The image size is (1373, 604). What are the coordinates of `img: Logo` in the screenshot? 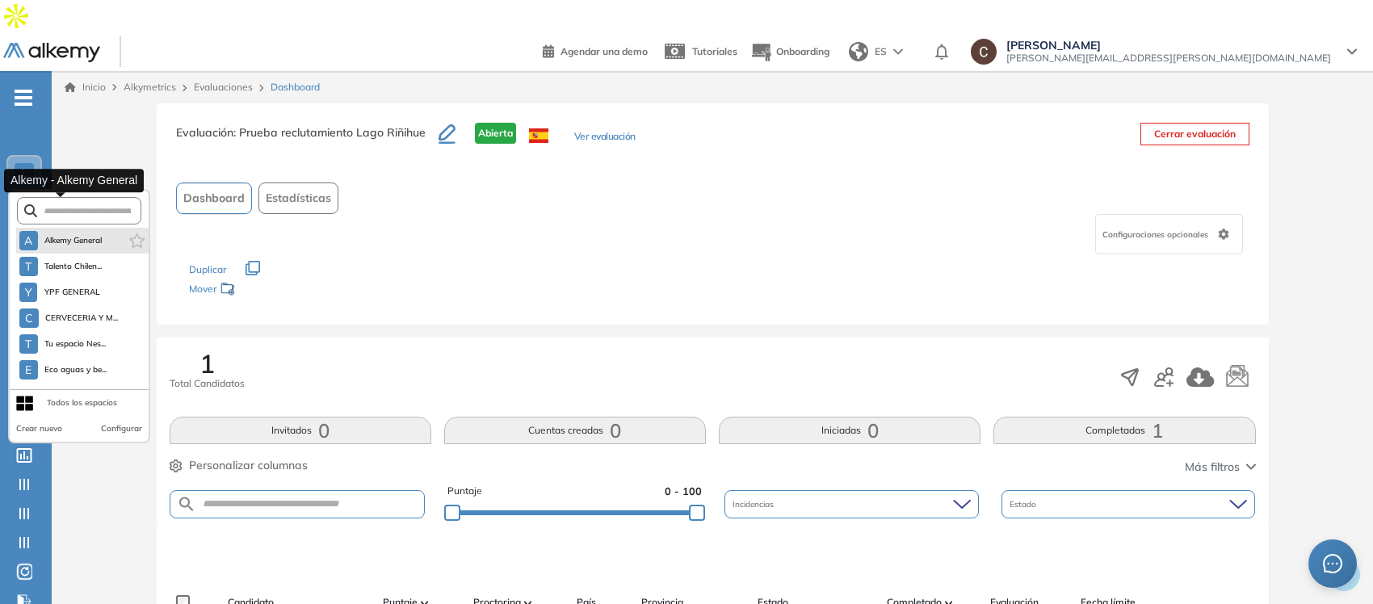 It's located at (52, 53).